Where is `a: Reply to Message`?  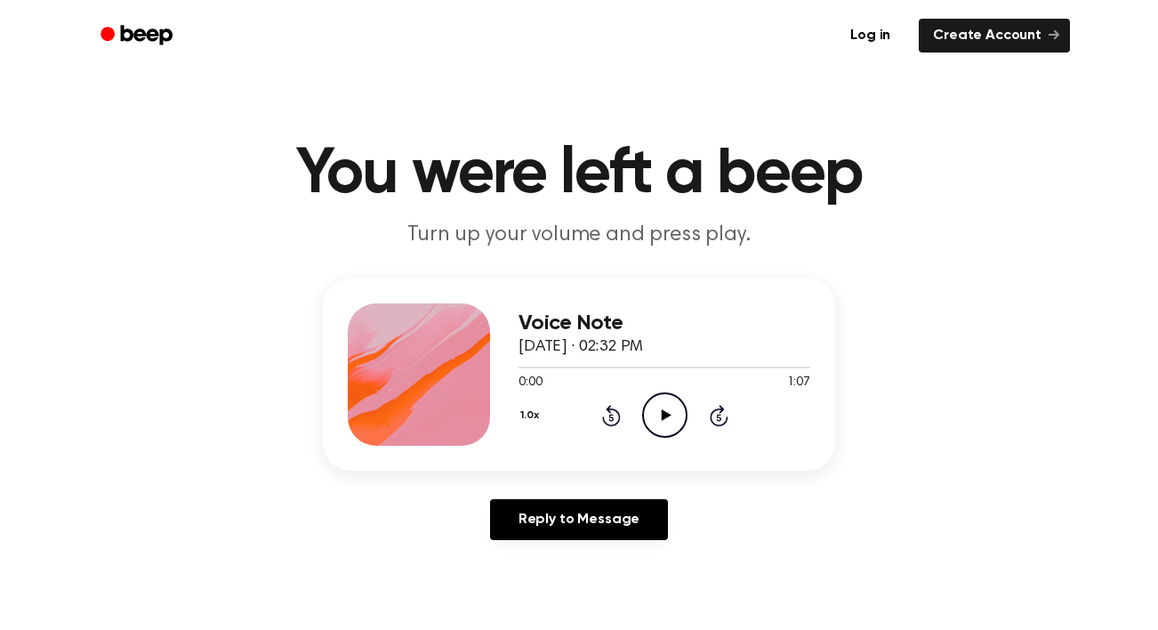 a: Reply to Message is located at coordinates (579, 520).